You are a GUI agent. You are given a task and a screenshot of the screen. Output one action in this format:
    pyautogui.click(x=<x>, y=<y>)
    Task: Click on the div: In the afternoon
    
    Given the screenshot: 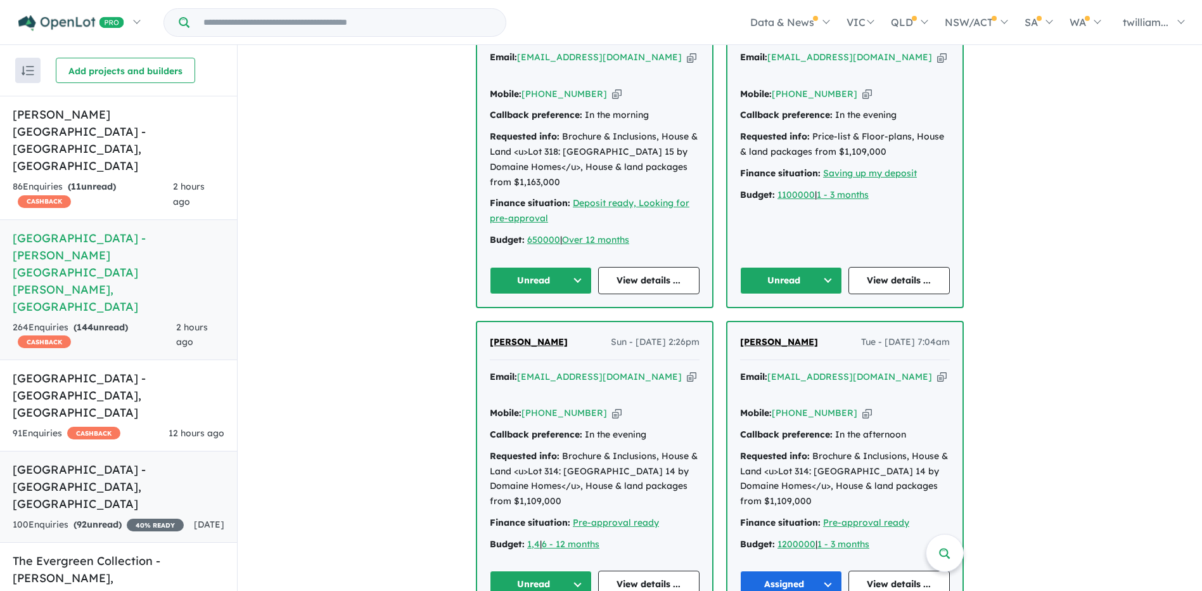 What is the action you would take?
    pyautogui.click(x=845, y=435)
    